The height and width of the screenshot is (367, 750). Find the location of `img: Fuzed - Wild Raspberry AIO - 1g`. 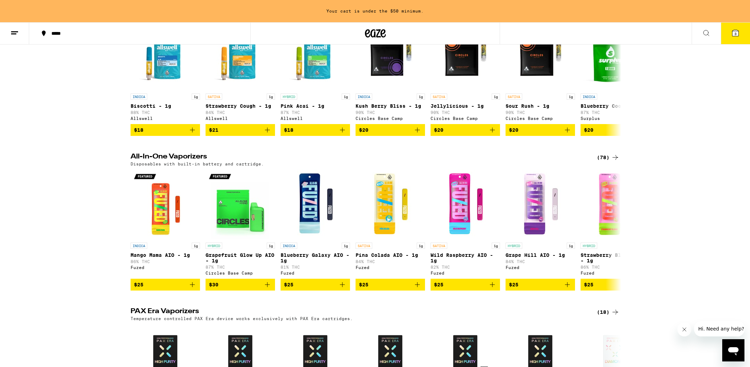

img: Fuzed - Wild Raspberry AIO - 1g is located at coordinates (465, 204).